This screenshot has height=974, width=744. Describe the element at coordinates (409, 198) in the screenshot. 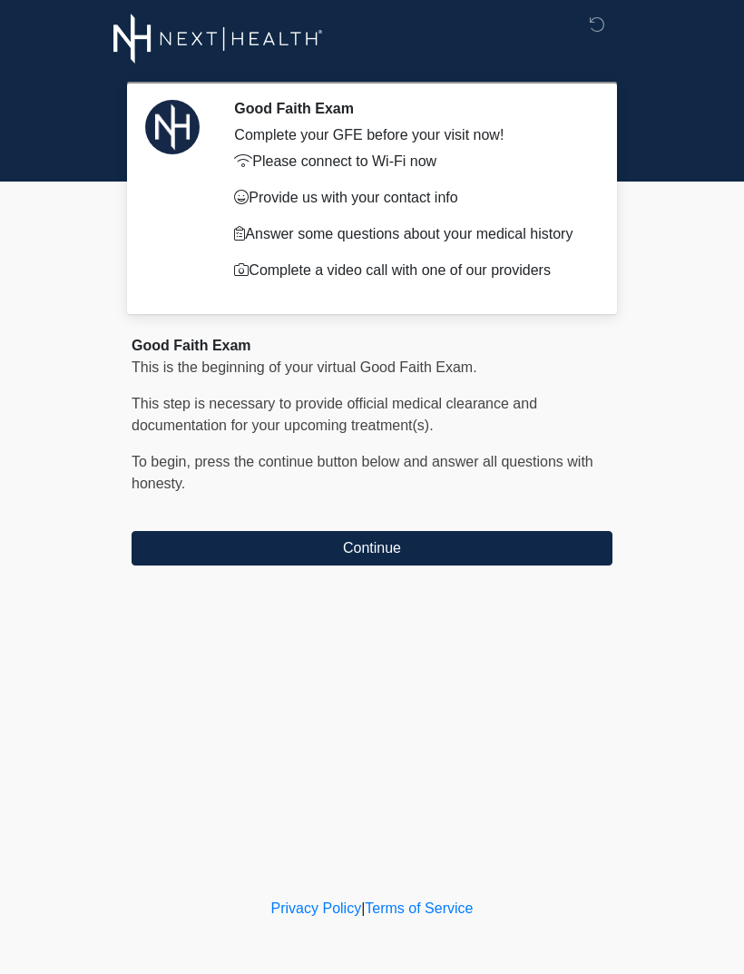

I see `p: Provide us with your contact info` at that location.